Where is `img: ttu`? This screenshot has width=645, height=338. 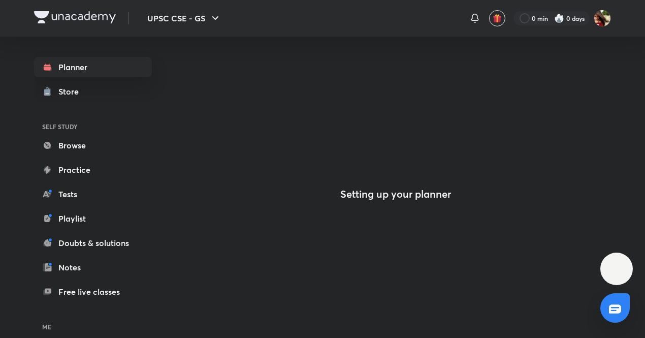 img: ttu is located at coordinates (617, 269).